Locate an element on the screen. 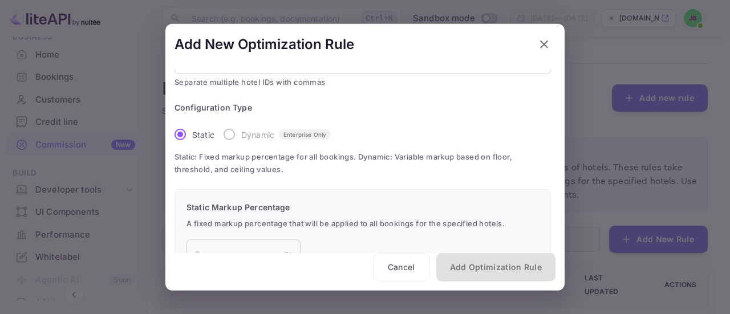 The height and width of the screenshot is (314, 730). input: 0 is located at coordinates (236, 255).